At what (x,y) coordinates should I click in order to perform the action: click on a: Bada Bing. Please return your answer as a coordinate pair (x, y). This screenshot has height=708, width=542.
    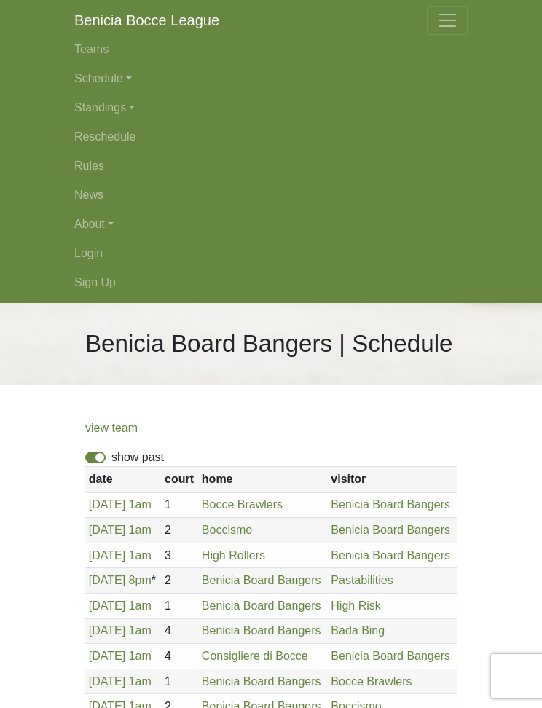
    Looking at the image, I should click on (358, 630).